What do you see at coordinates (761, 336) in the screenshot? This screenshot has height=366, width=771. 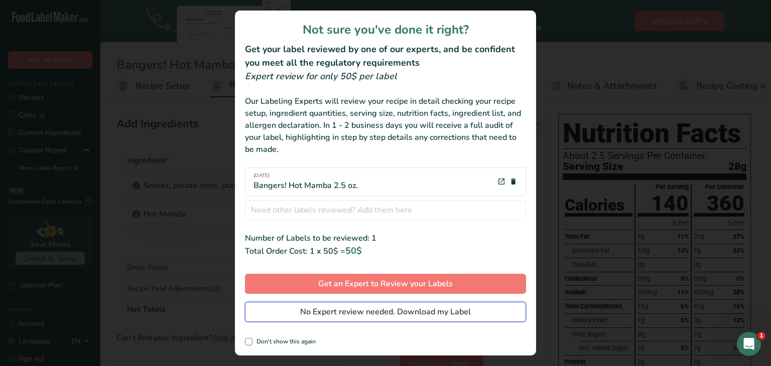 I see `span: 1` at bounding box center [761, 336].